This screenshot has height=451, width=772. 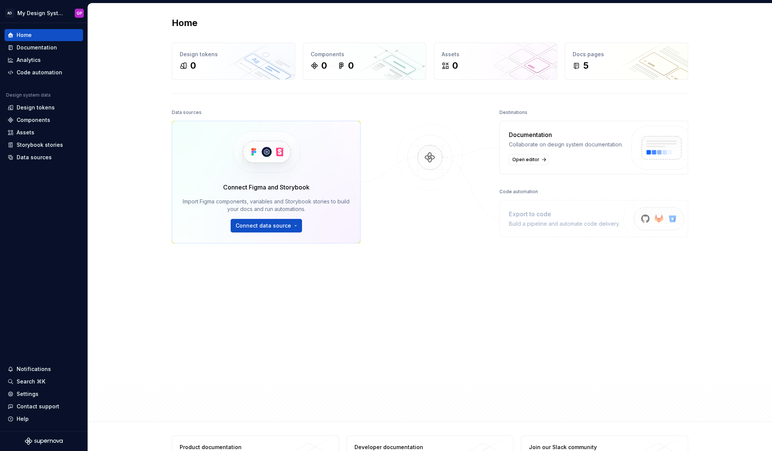 What do you see at coordinates (44, 157) in the screenshot?
I see `a: Data sources` at bounding box center [44, 157].